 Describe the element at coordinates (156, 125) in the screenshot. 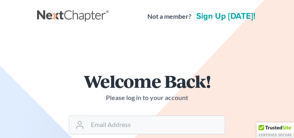

I see `input: Email Address` at that location.